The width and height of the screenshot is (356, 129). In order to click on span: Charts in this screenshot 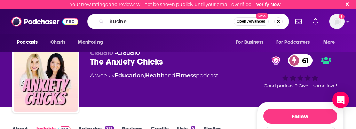, I will do `click(58, 42)`.